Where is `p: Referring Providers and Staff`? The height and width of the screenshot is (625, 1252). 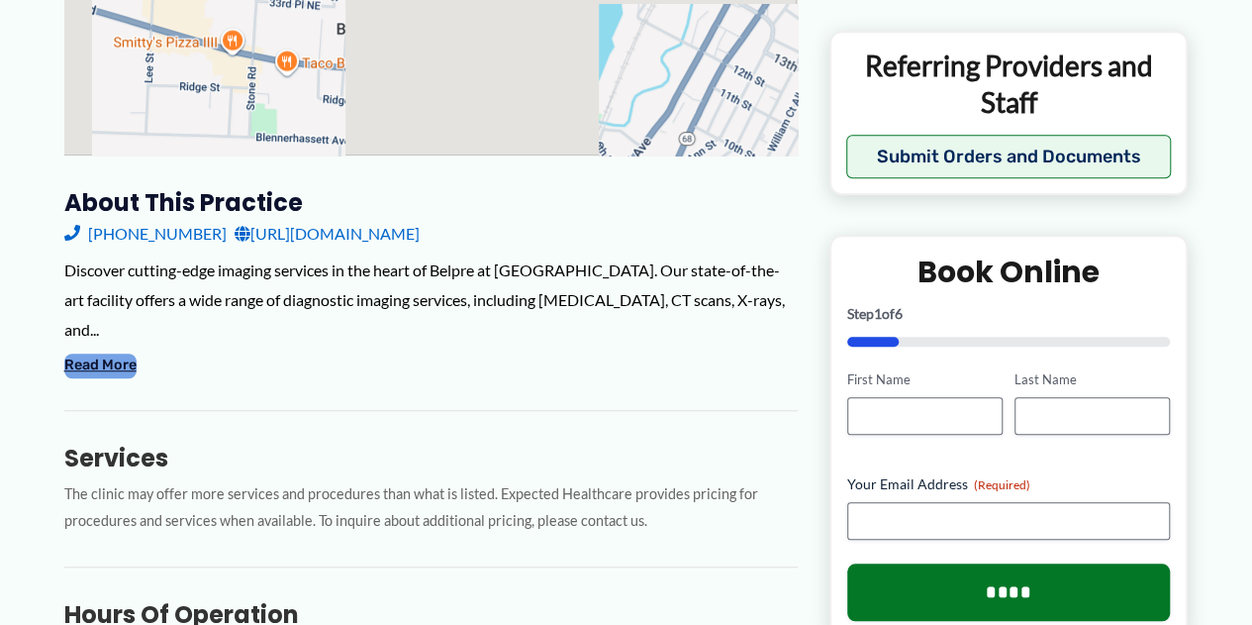 p: Referring Providers and Staff is located at coordinates (1009, 84).